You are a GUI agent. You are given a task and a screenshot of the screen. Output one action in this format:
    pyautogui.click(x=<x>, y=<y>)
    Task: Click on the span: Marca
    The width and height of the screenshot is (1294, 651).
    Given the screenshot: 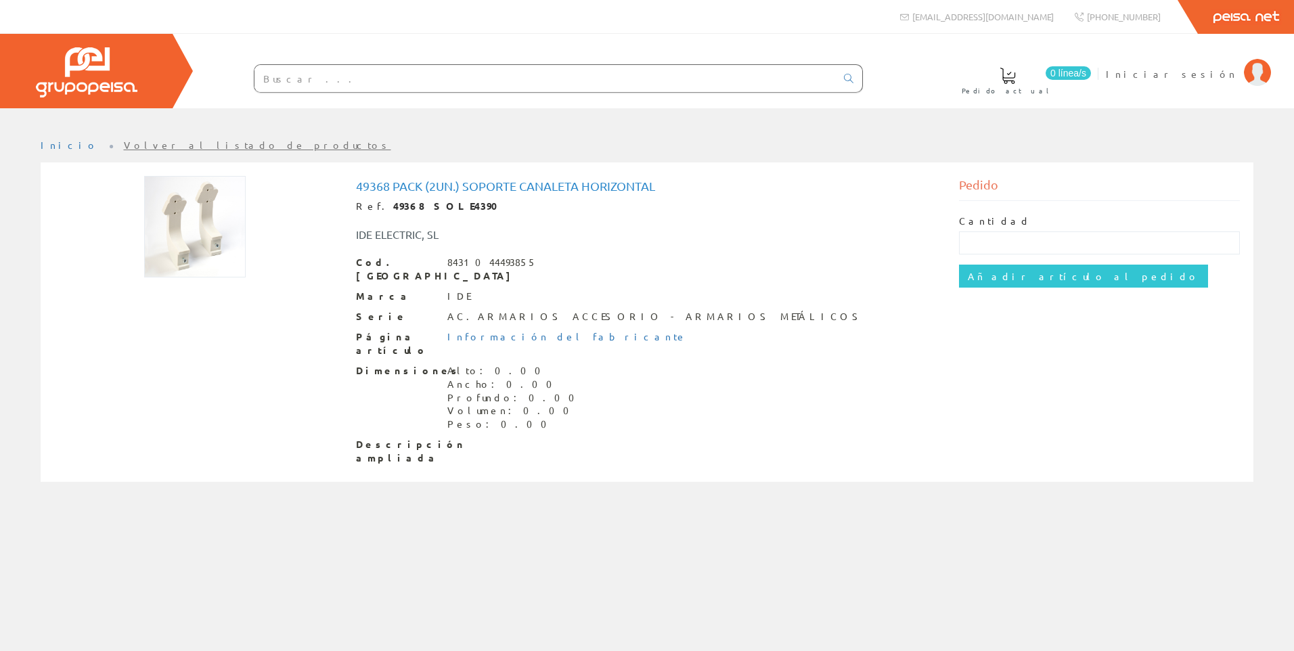 What is the action you would take?
    pyautogui.click(x=397, y=296)
    